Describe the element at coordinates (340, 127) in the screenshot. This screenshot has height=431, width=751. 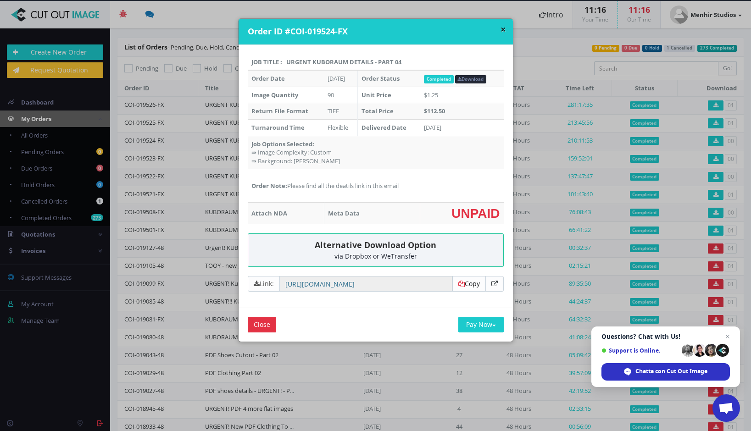
I see `td: Flexible` at that location.